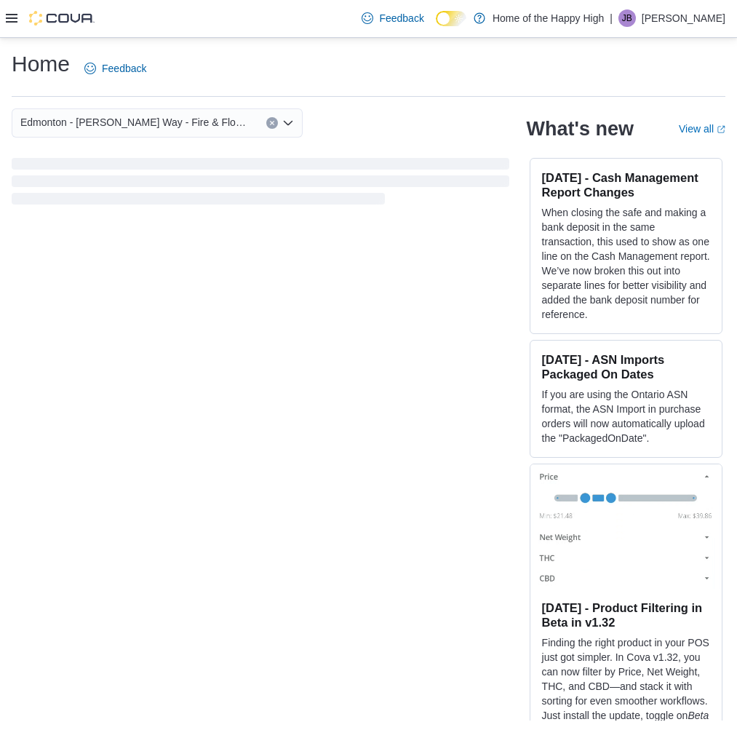 The width and height of the screenshot is (737, 754). I want to click on button: Clear input, so click(272, 123).